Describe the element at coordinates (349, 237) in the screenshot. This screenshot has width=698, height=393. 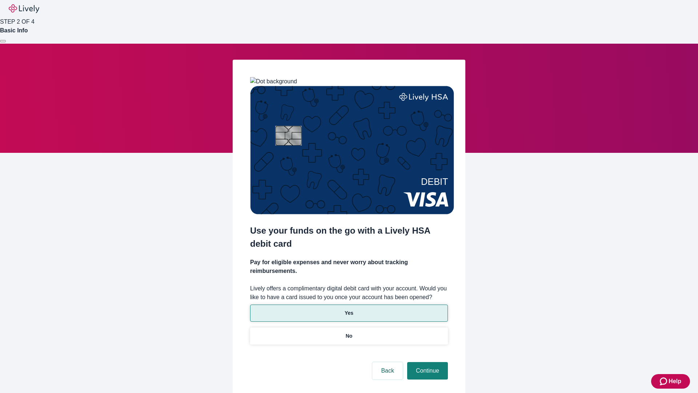
I see `h2: Use your funds on the go with a Lively HSA debit card` at that location.